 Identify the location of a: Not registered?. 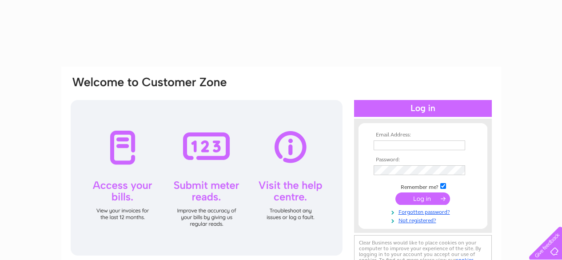
(424, 219).